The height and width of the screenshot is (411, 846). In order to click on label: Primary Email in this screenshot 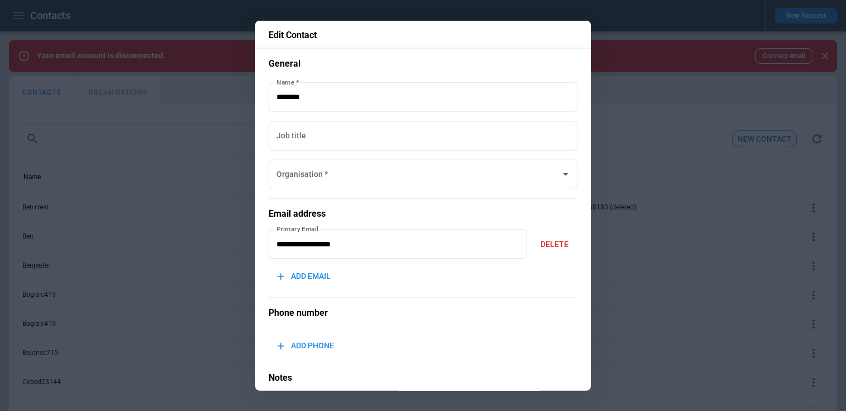, I will do `click(298, 228)`.